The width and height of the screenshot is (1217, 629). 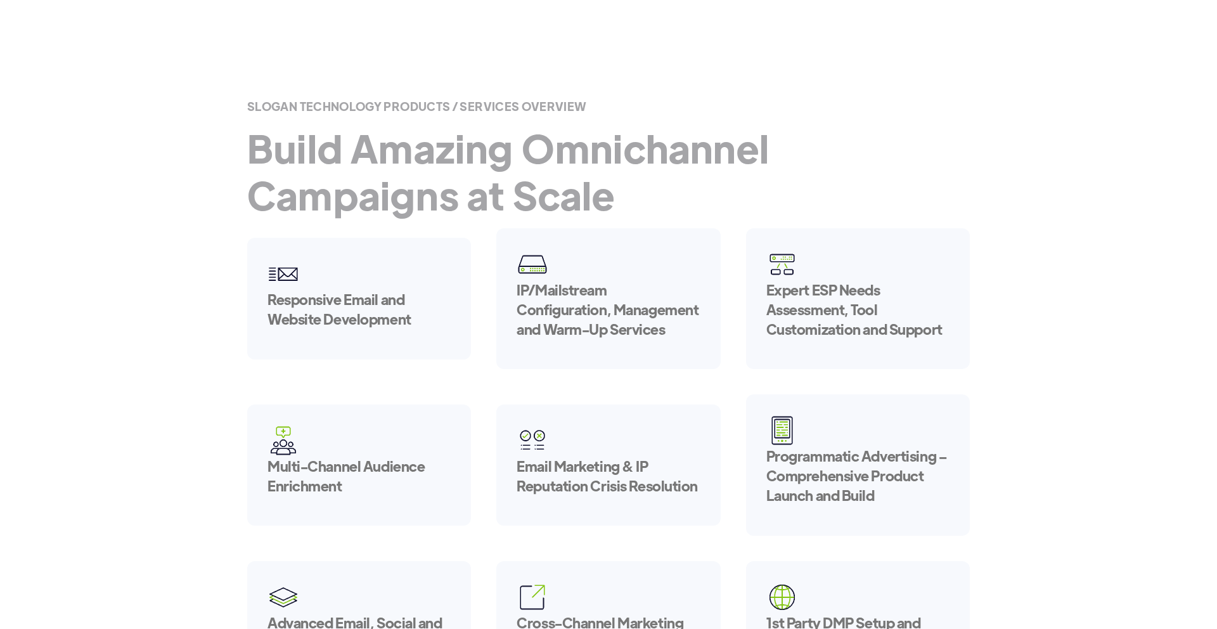 What do you see at coordinates (609, 171) in the screenshot?
I see `h1: Build Amazing Omnichannel Campaigns at Scale` at bounding box center [609, 171].